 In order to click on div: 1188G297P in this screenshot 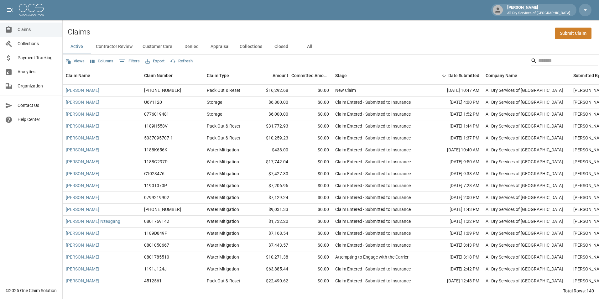, I will do `click(156, 162)`.